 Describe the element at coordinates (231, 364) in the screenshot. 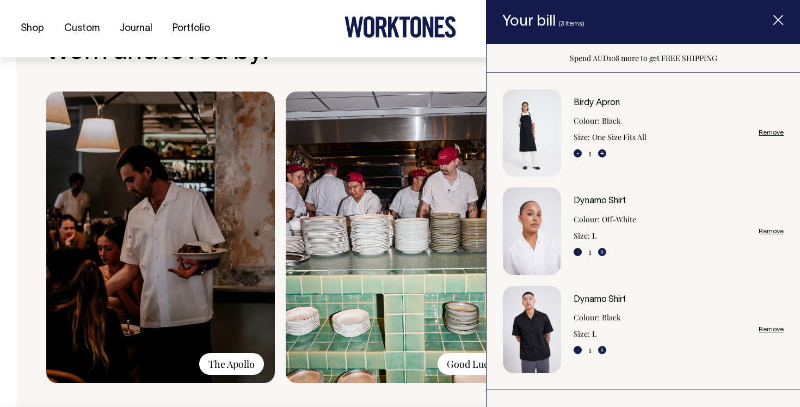

I see `div: The Apollo` at that location.